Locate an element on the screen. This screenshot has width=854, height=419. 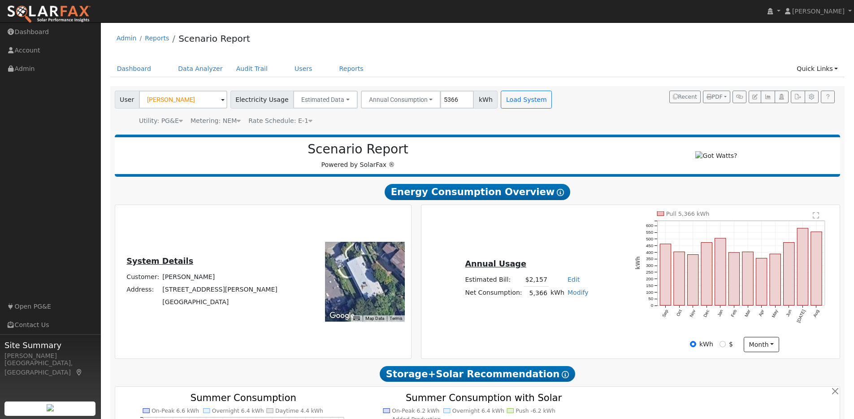
text: kWh is located at coordinates (638, 263).